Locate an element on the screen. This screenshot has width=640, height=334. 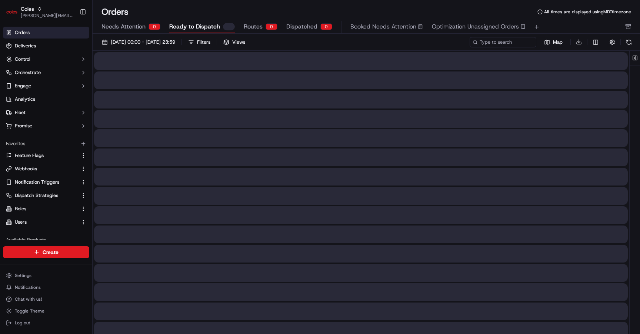
a: Users is located at coordinates (41, 222).